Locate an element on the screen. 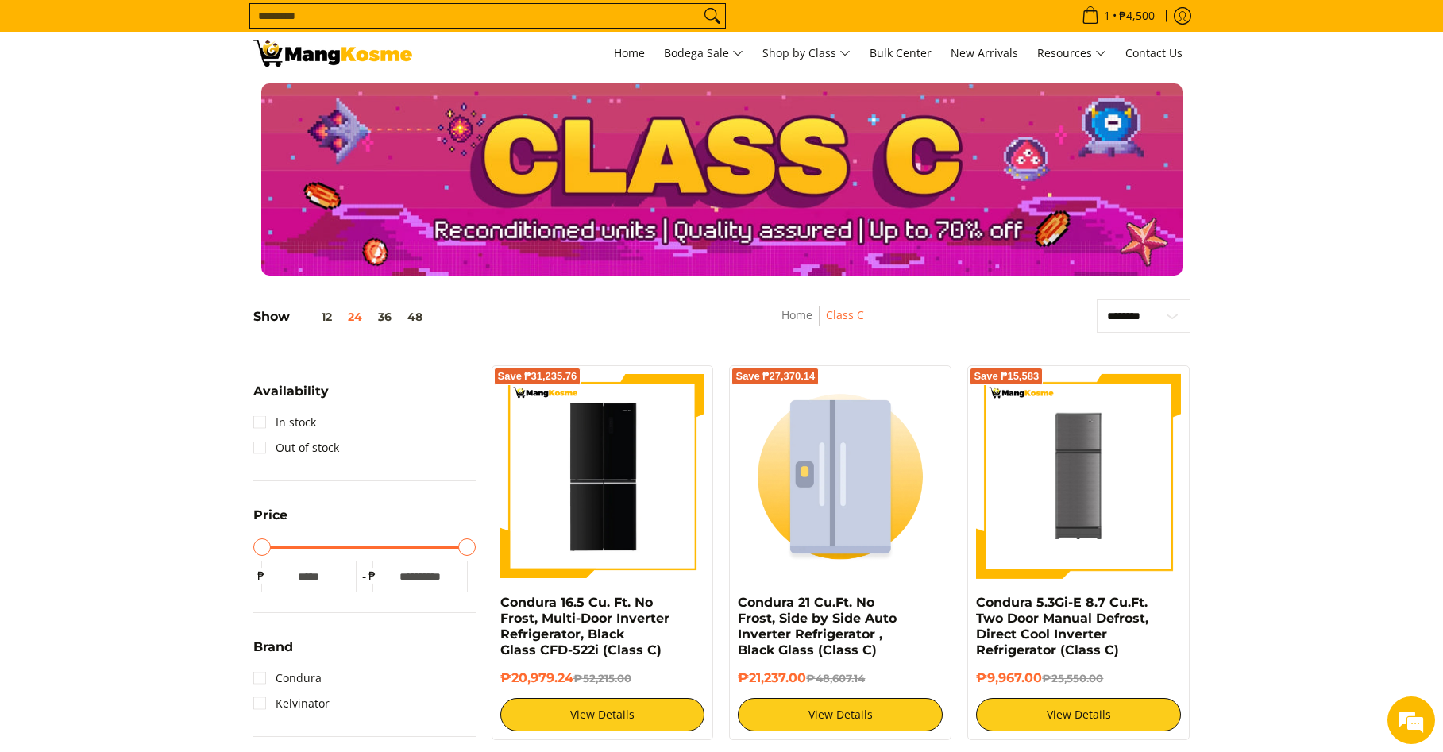 This screenshot has width=1443, height=752. a: New Arrivals is located at coordinates (984, 53).